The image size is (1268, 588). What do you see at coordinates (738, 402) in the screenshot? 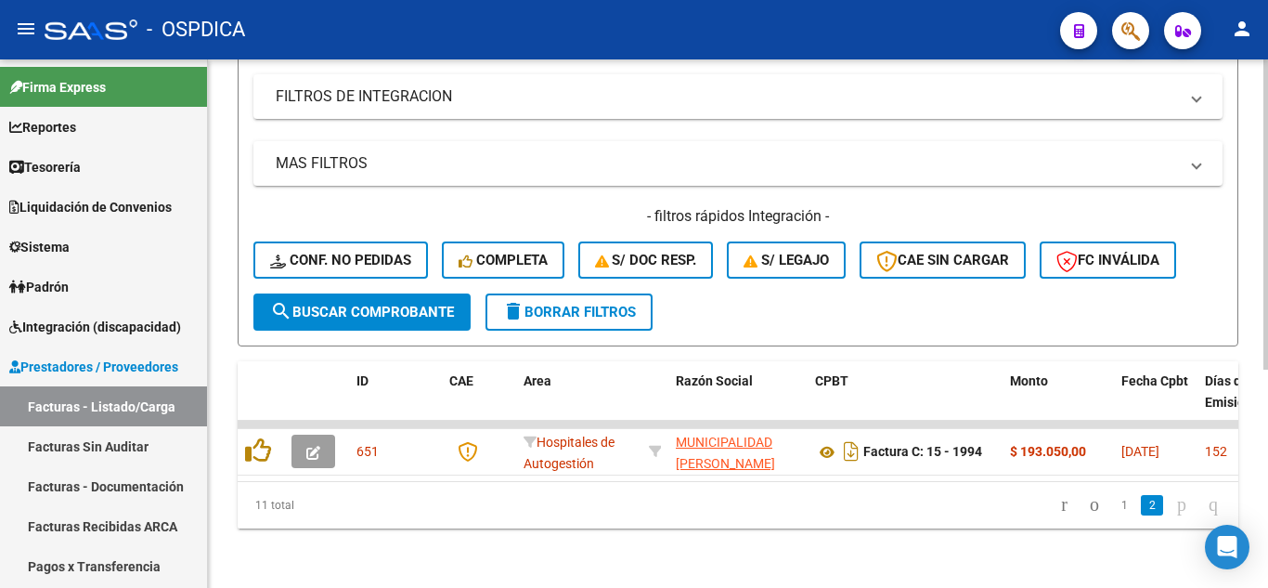
I see `datatable-header-cell: Razón Social` at bounding box center [738, 402].